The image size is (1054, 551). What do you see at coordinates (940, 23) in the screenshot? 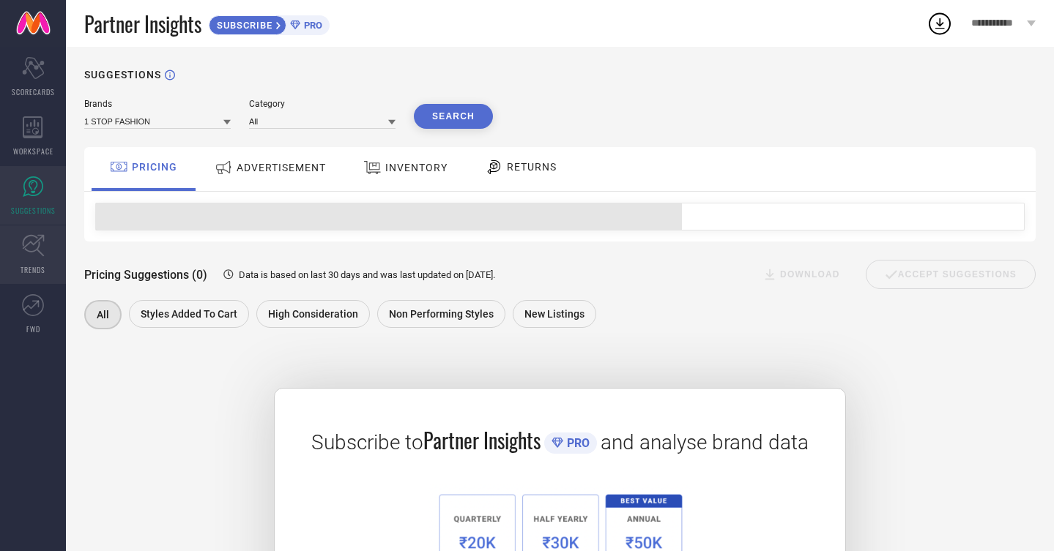
I see `div: Open download list` at bounding box center [940, 23].